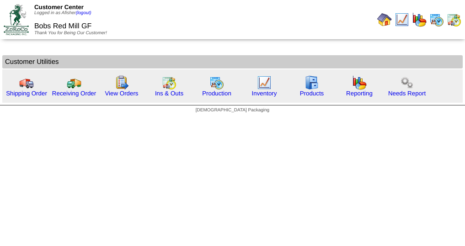 This screenshot has height=246, width=465. What do you see at coordinates (264, 93) in the screenshot?
I see `a: Inventory` at bounding box center [264, 93].